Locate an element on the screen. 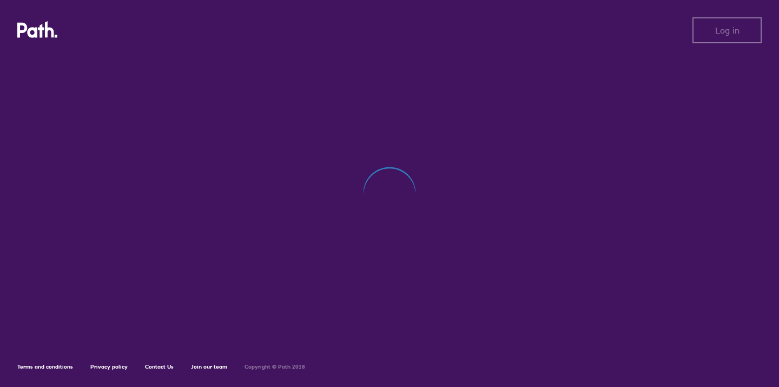 This screenshot has height=387, width=779. span: Log in is located at coordinates (727, 30).